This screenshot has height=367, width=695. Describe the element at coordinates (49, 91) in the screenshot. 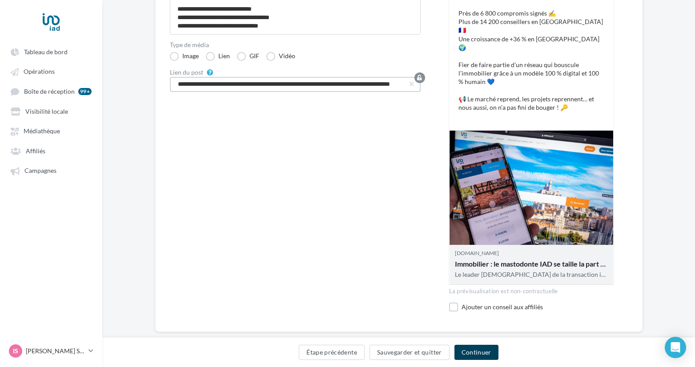

I see `span: Boîte de réception` at that location.